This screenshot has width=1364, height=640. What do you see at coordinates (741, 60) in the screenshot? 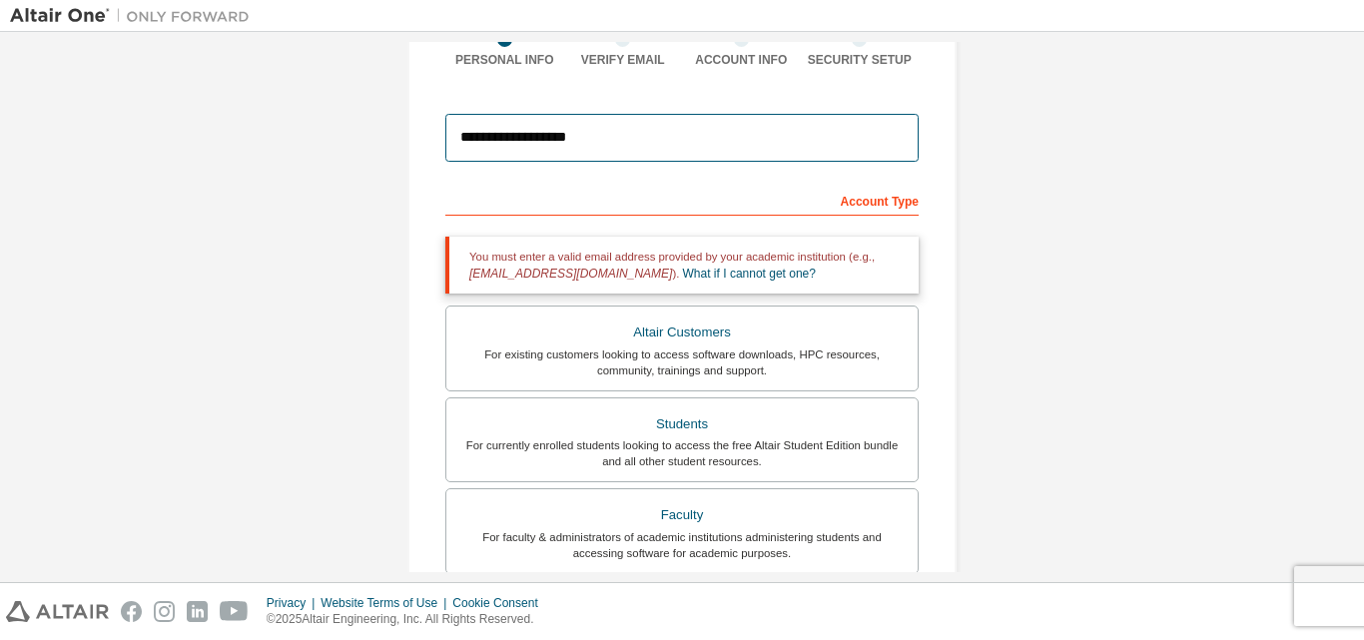
I see `div: Account Info` at bounding box center [741, 60].